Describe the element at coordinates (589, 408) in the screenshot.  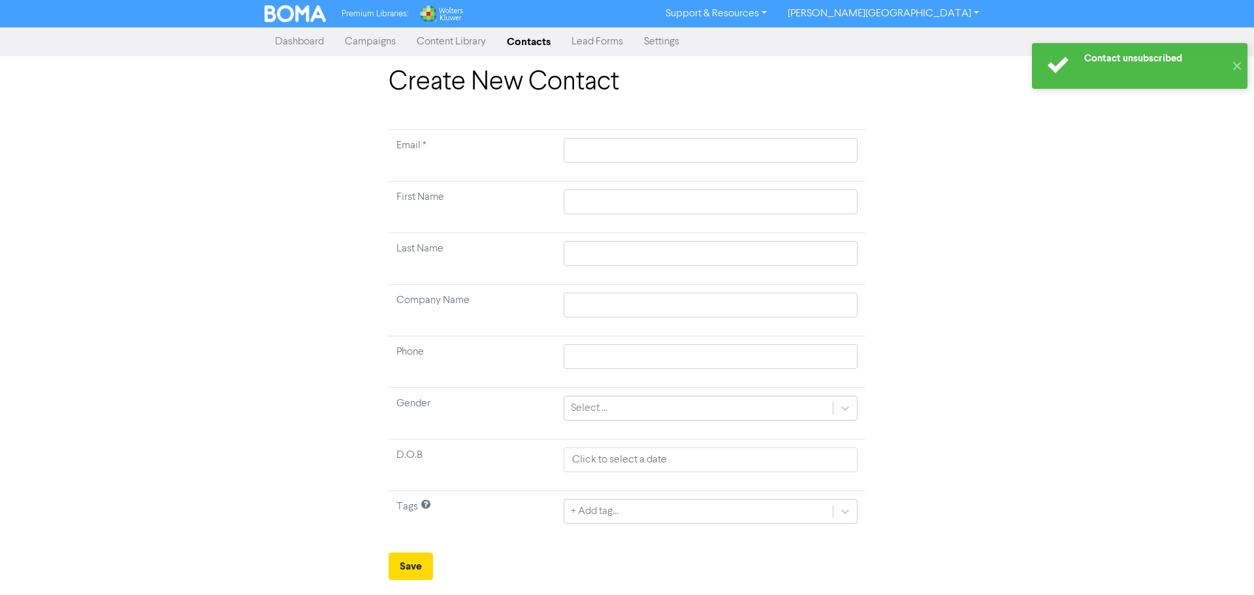
I see `div: Select ...` at that location.